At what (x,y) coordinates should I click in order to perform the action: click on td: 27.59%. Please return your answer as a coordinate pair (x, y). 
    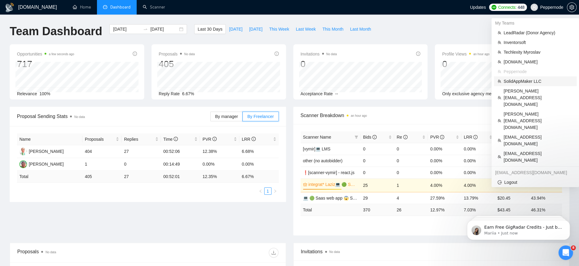
    Looking at the image, I should click on (445, 198).